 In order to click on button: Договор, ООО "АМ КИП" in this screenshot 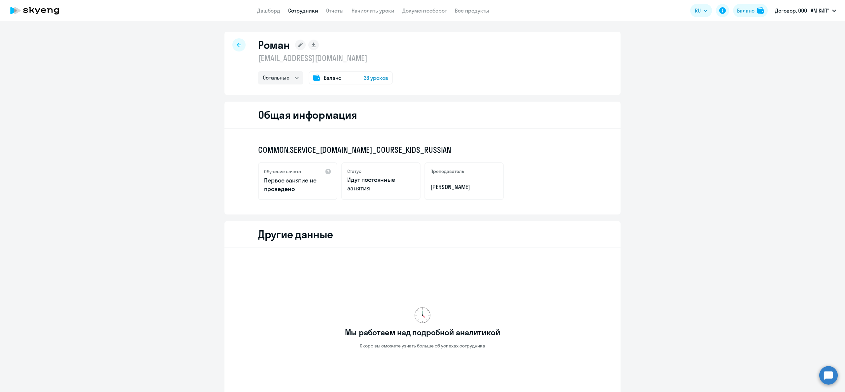, I will do `click(805, 11)`.